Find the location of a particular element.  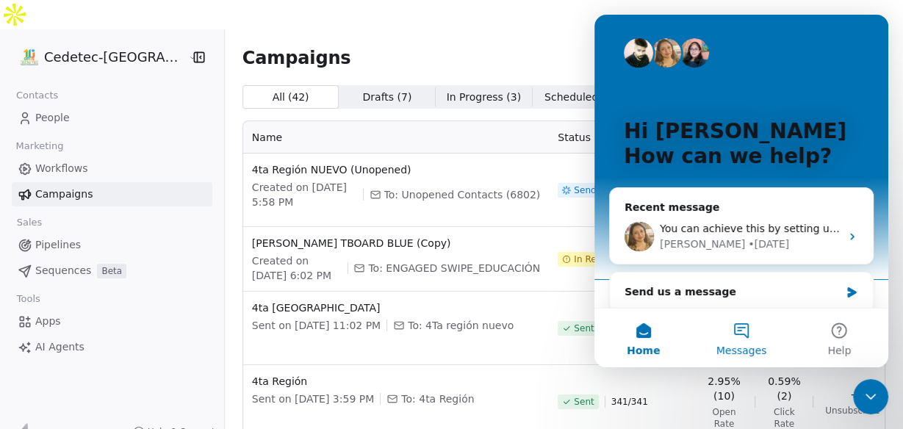

span: Scheduled ( 0 ) is located at coordinates (581, 97).